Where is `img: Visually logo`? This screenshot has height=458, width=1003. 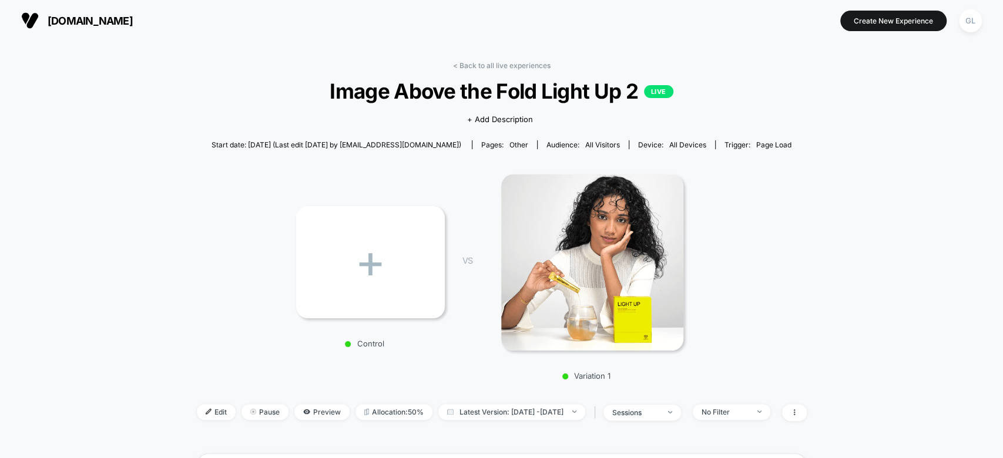
img: Visually logo is located at coordinates (30, 21).